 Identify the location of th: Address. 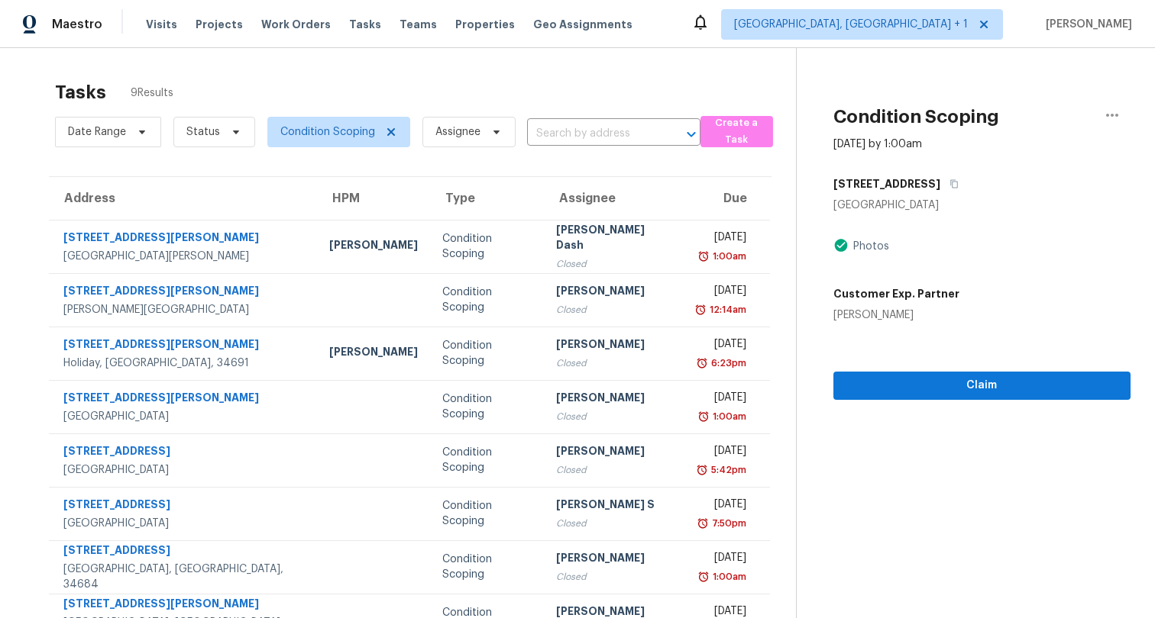
(182, 199).